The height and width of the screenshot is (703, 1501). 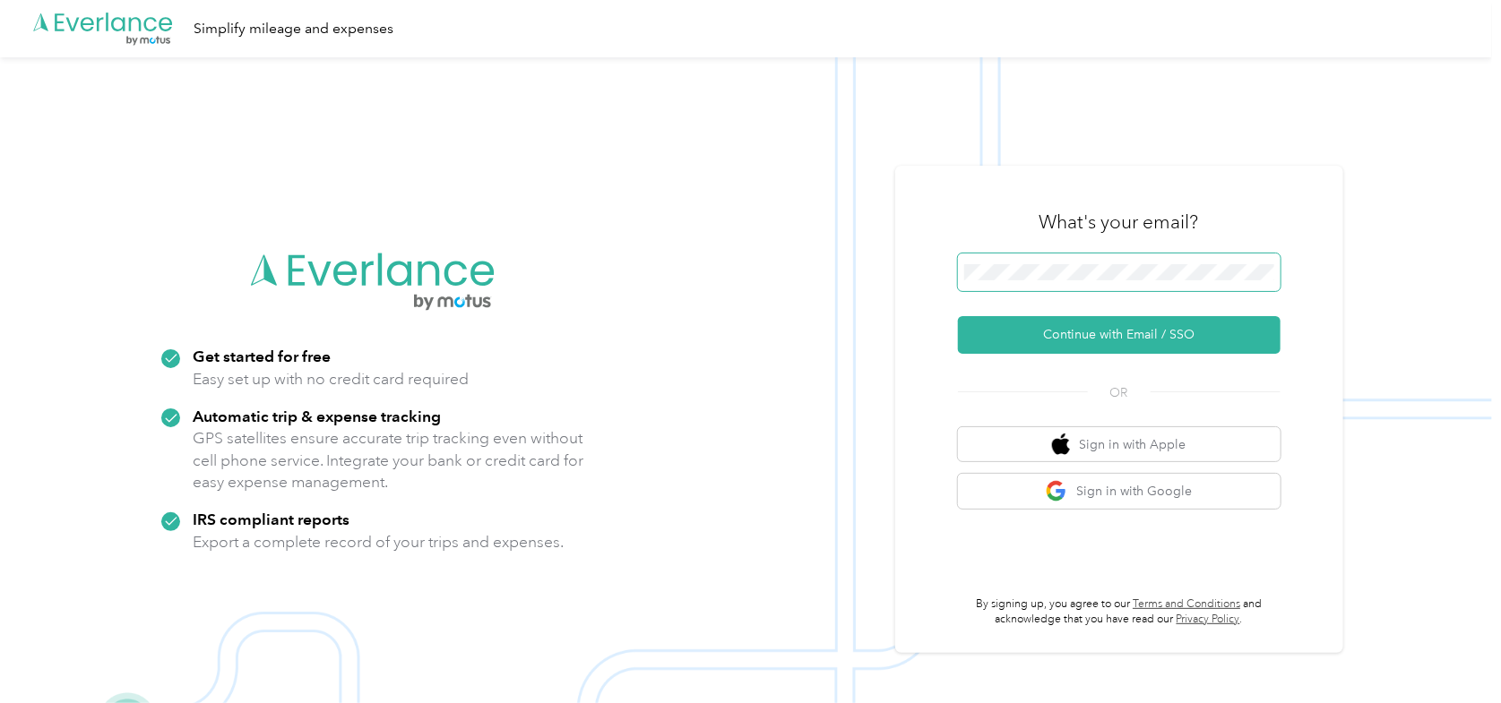 What do you see at coordinates (1119, 335) in the screenshot?
I see `button: Continue with Email / SSO` at bounding box center [1119, 335].